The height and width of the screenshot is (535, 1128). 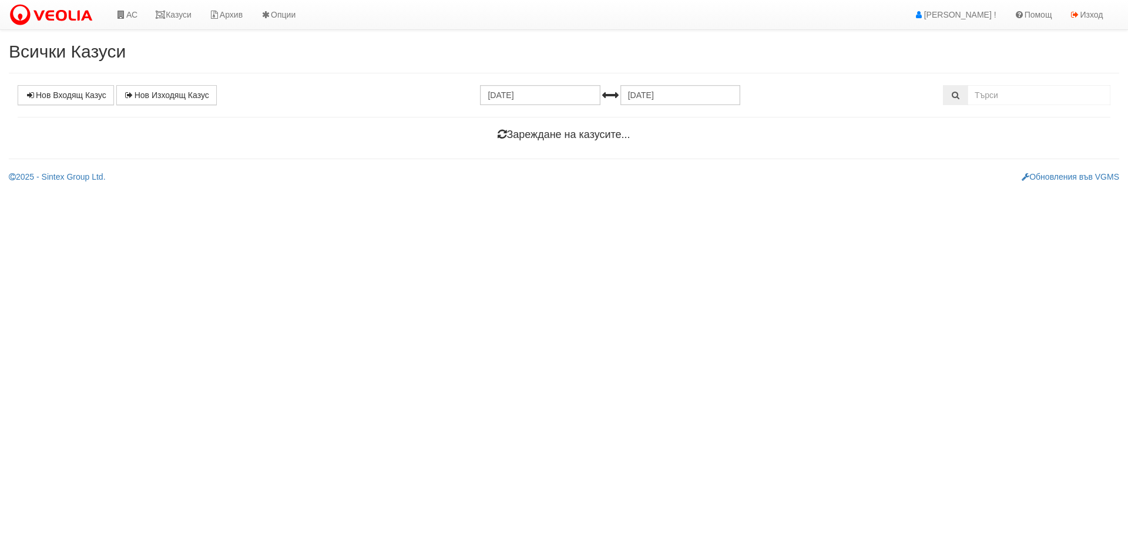 I want to click on a: Обновления във VGMS, so click(x=1071, y=177).